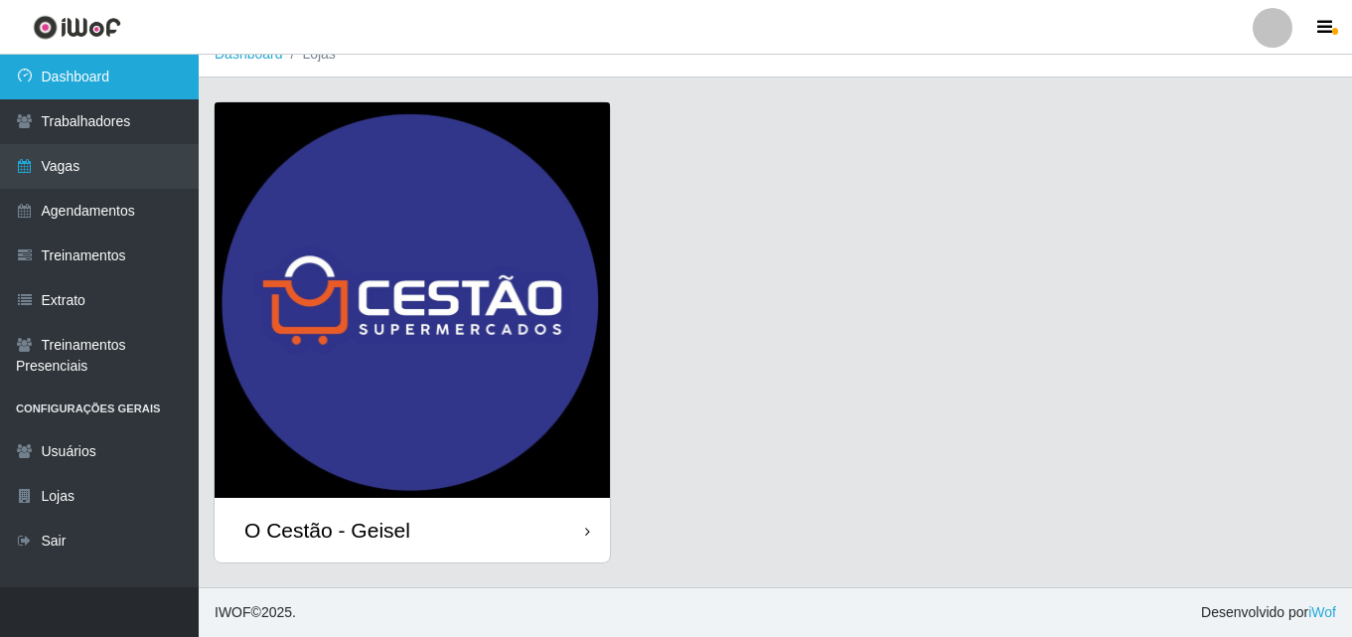 The height and width of the screenshot is (637, 1352). Describe the element at coordinates (255, 612) in the screenshot. I see `span: © 2025 .` at that location.